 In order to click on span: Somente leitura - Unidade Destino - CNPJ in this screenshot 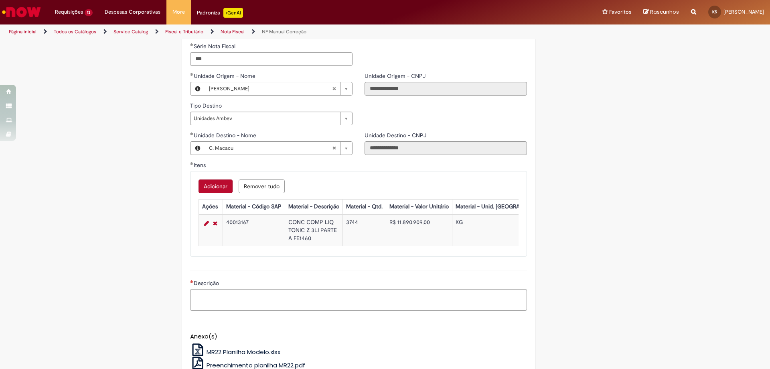, I will do `click(396, 135)`.